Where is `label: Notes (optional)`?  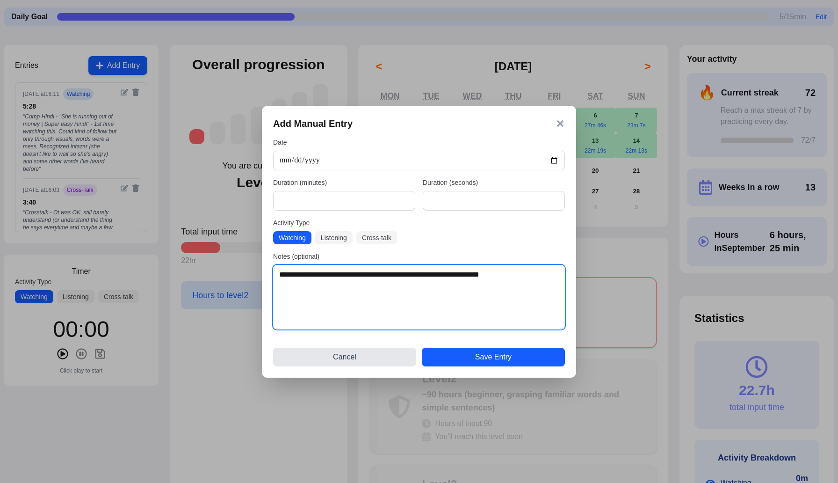
label: Notes (optional) is located at coordinates (419, 256).